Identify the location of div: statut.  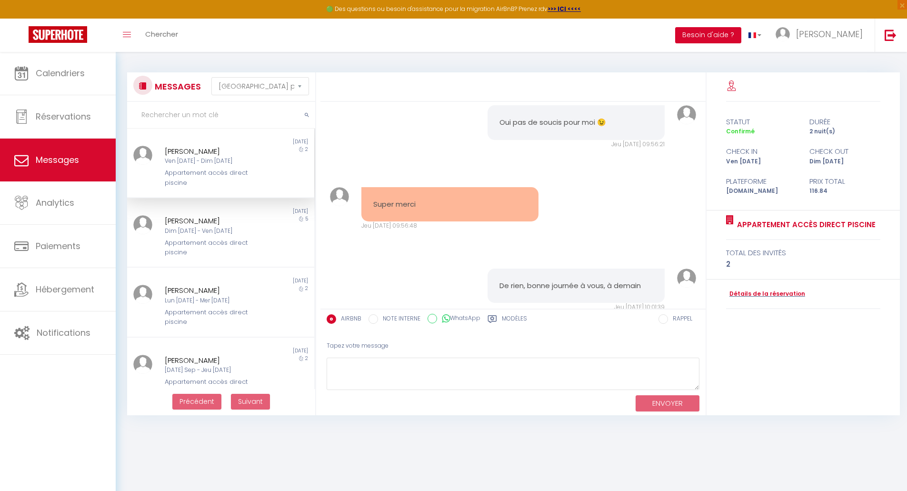
(761, 122).